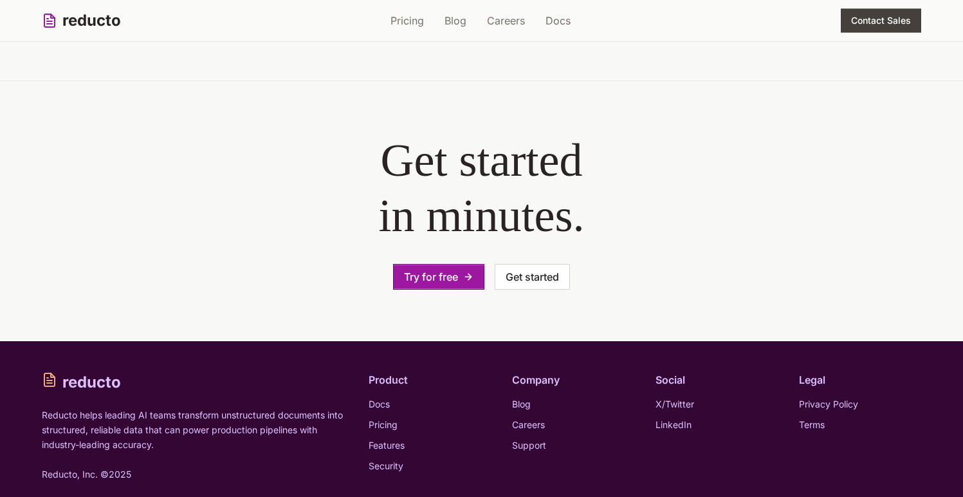  I want to click on a: Privacy Policy, so click(829, 404).